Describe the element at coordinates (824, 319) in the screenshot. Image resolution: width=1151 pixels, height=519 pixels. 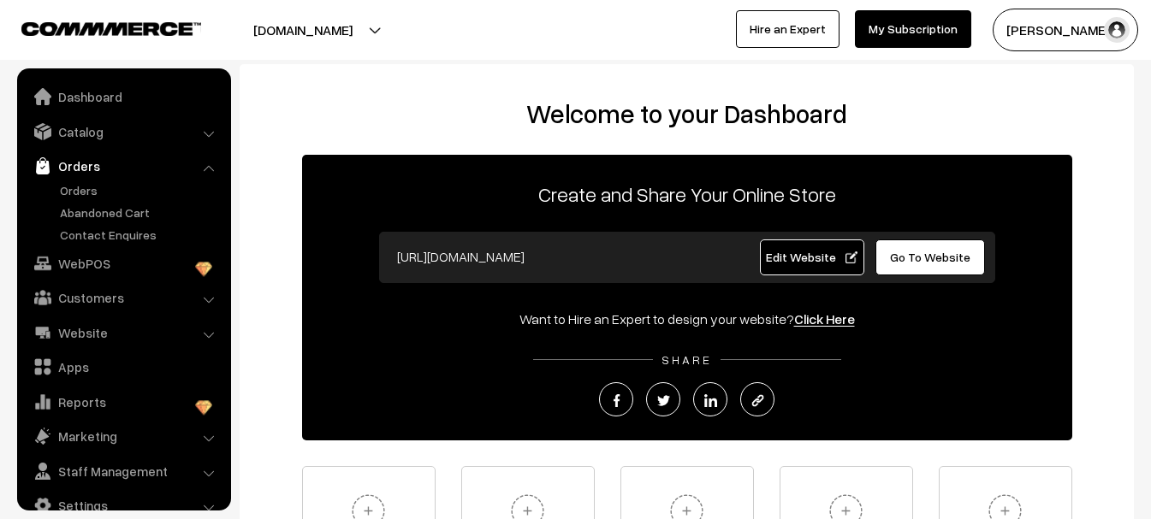
I see `a: Click Here` at that location.